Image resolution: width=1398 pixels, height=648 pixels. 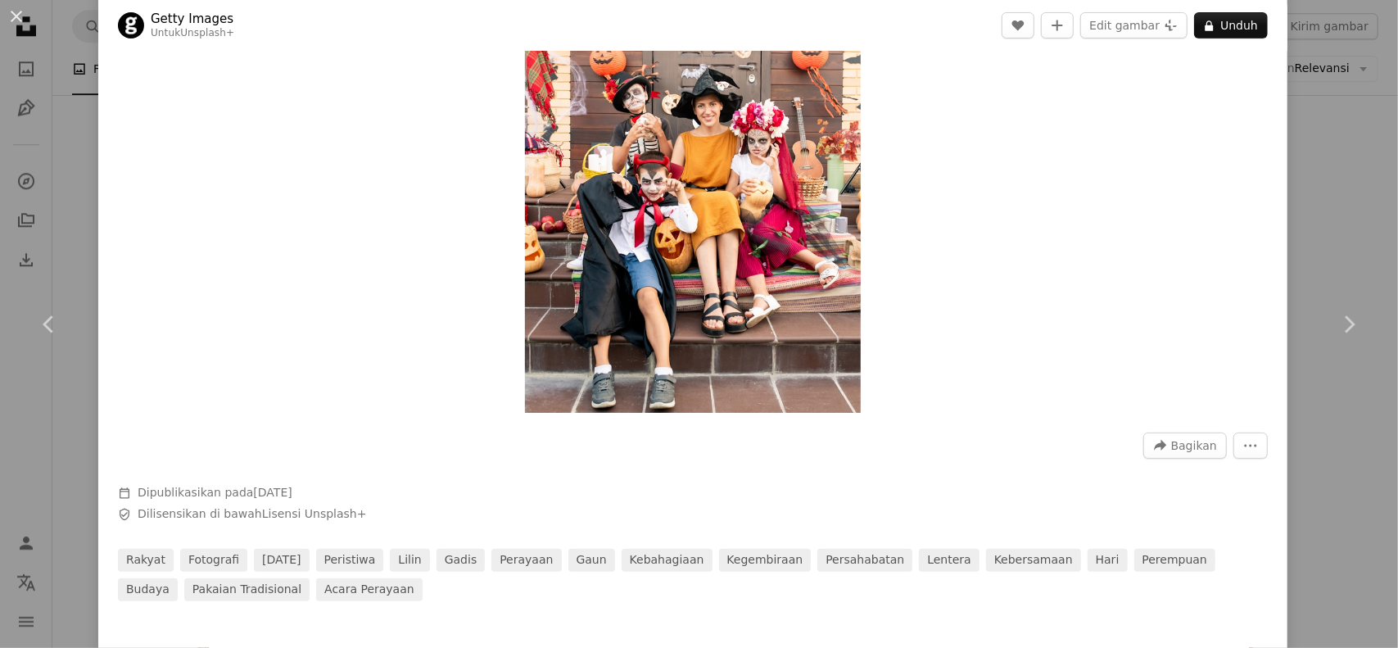 What do you see at coordinates (865, 560) in the screenshot?
I see `a: persahabatan` at bounding box center [865, 560].